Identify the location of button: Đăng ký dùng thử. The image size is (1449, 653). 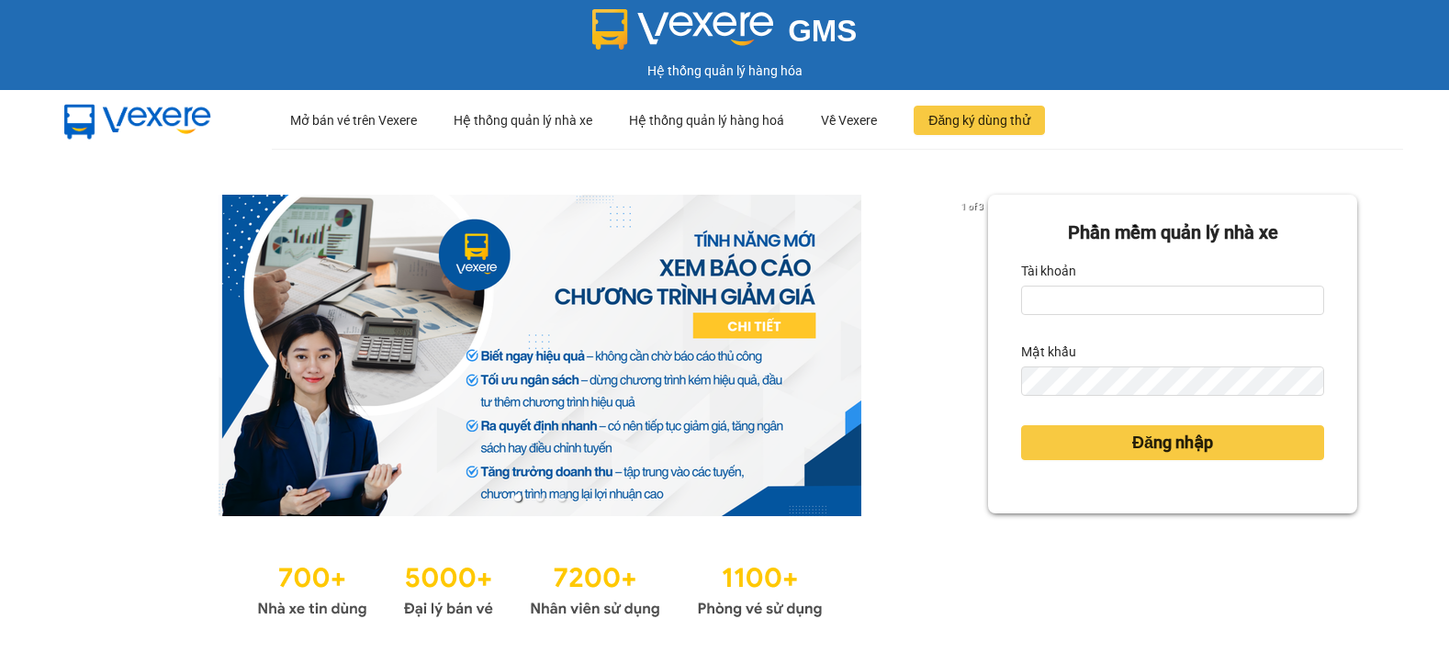
(979, 120).